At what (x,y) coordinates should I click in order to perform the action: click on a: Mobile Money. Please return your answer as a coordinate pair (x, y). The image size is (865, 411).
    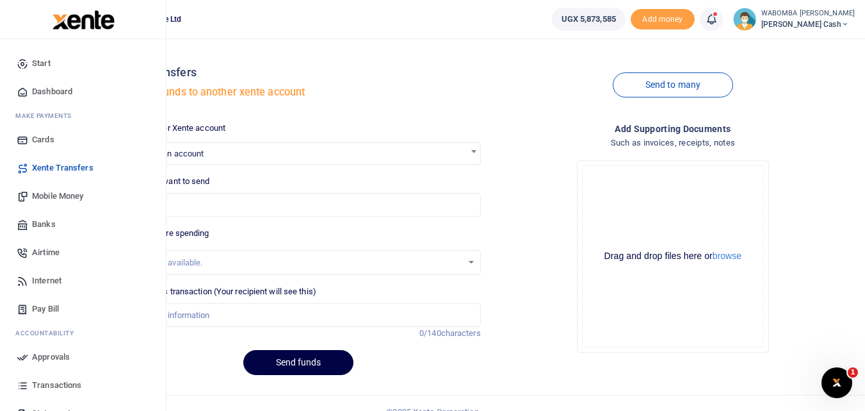
    Looking at the image, I should click on (83, 196).